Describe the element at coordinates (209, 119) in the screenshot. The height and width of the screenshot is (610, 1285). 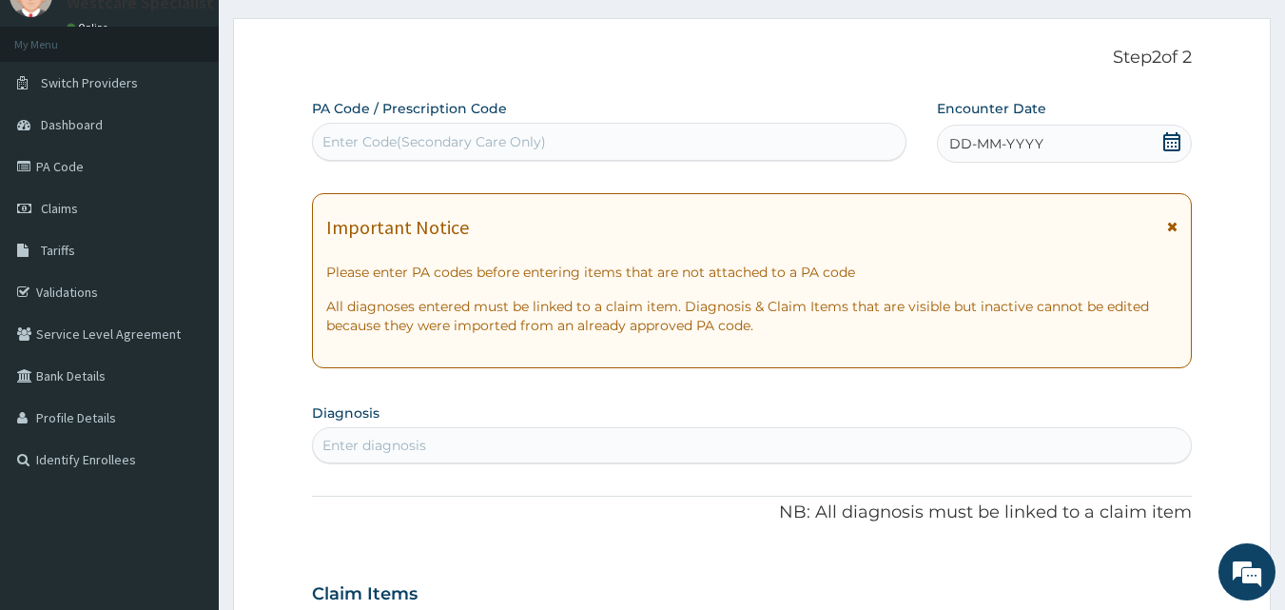
I see `div: Chat with us now` at that location.